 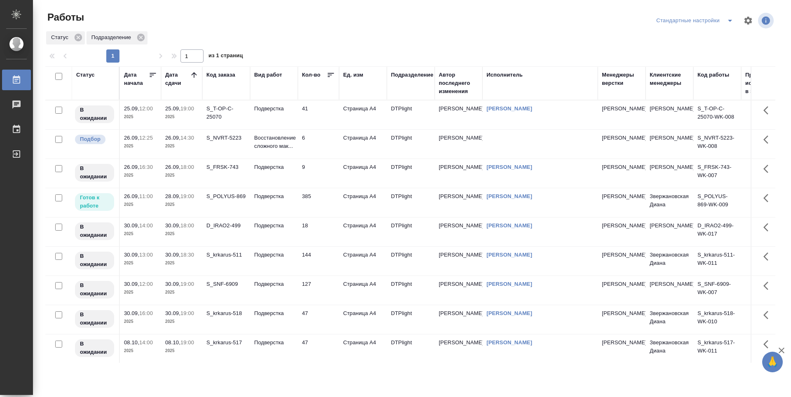 What do you see at coordinates (268, 75) in the screenshot?
I see `div: Вид работ` at bounding box center [268, 75].